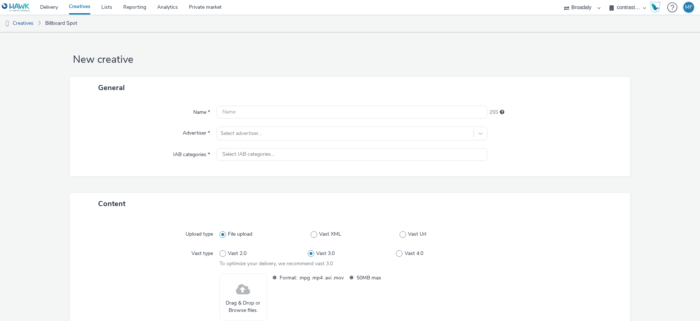 This screenshot has width=700, height=321. Describe the element at coordinates (199, 233) in the screenshot. I see `label: Upload type` at that location.